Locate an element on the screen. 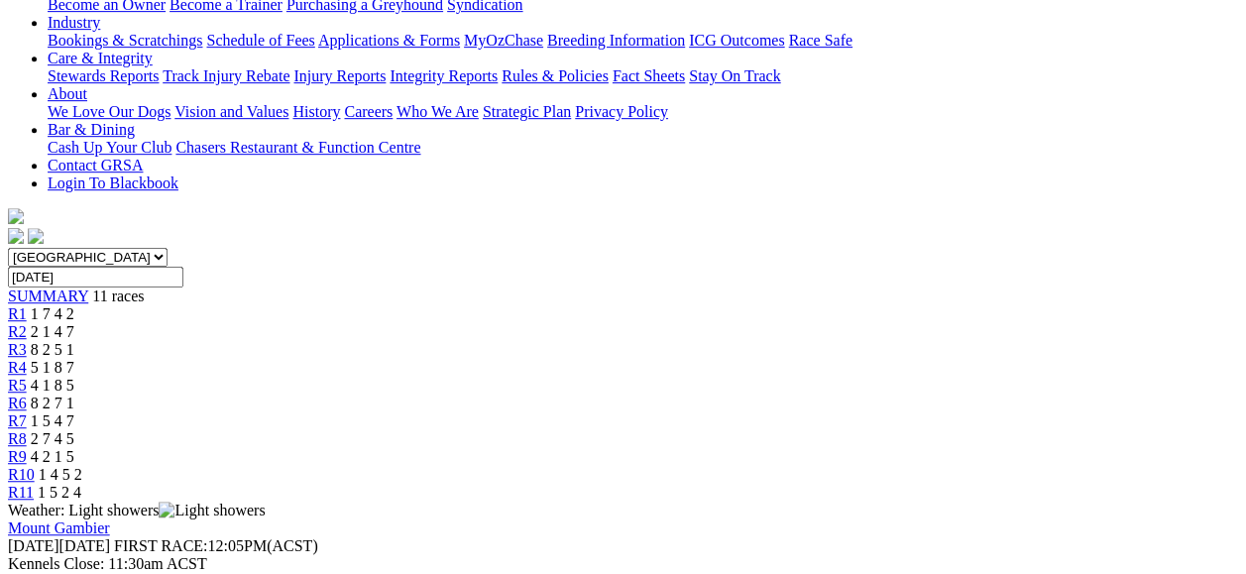 The height and width of the screenshot is (574, 1246). span: 8 2 5 1 is located at coordinates (53, 349).